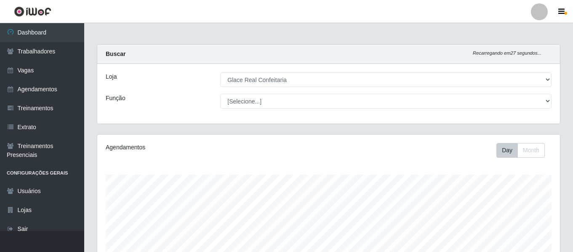  I want to click on label: Loja, so click(111, 77).